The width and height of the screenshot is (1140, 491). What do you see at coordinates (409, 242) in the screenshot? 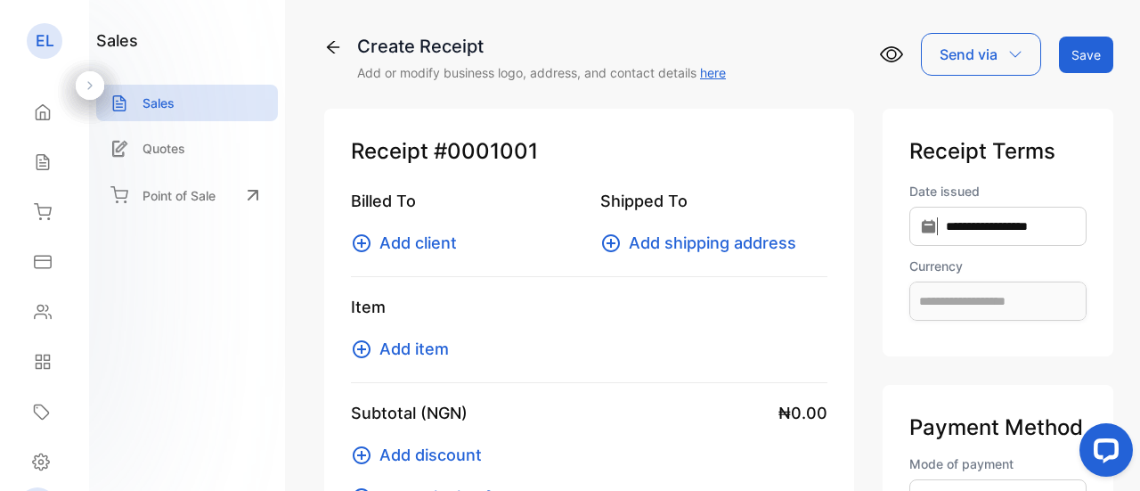
I see `button: Add client` at bounding box center [409, 242].